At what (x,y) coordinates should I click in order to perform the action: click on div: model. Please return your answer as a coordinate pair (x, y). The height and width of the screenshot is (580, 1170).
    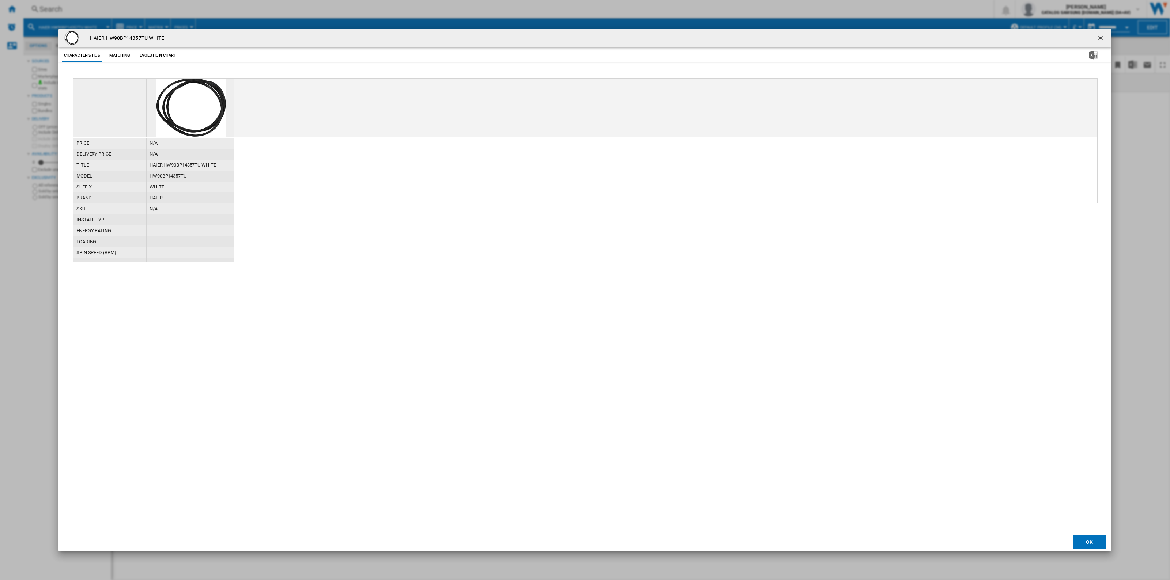
    Looking at the image, I should click on (110, 176).